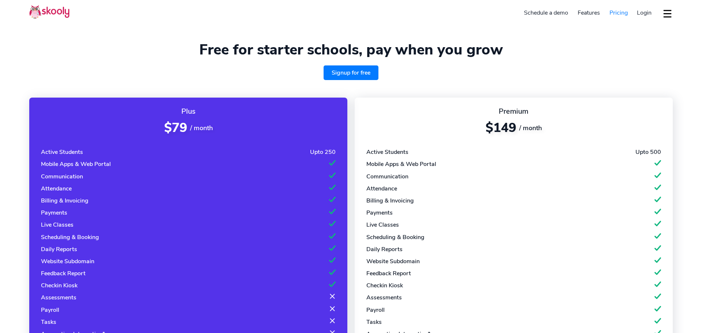 Image resolution: width=702 pixels, height=333 pixels. I want to click on a: Features, so click(589, 13).